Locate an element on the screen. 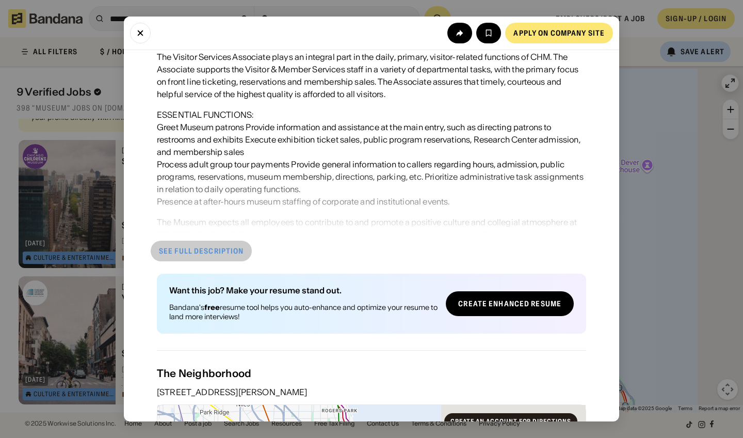 The width and height of the screenshot is (743, 438). div: Create Enhanced Resume is located at coordinates (510, 304).